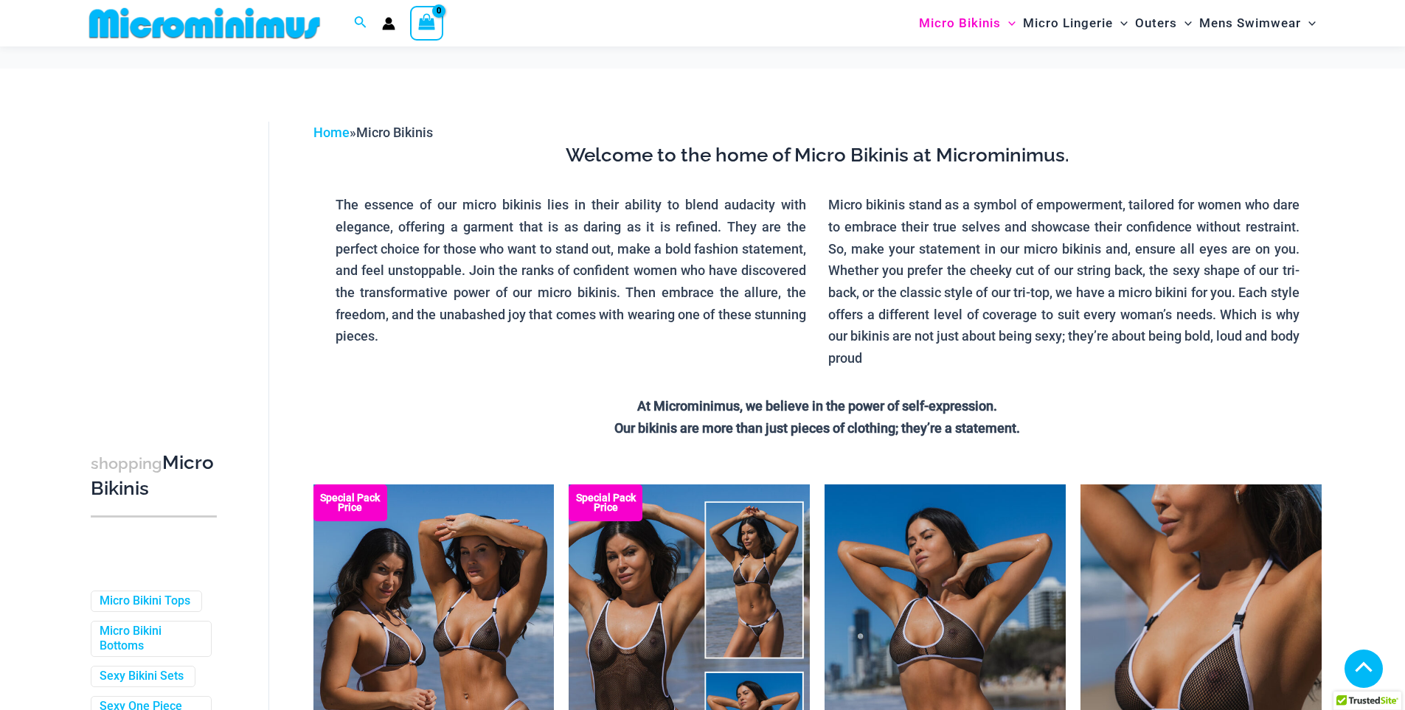 Image resolution: width=1405 pixels, height=710 pixels. Describe the element at coordinates (150, 639) in the screenshot. I see `a: Micro Bikini Bottoms` at that location.